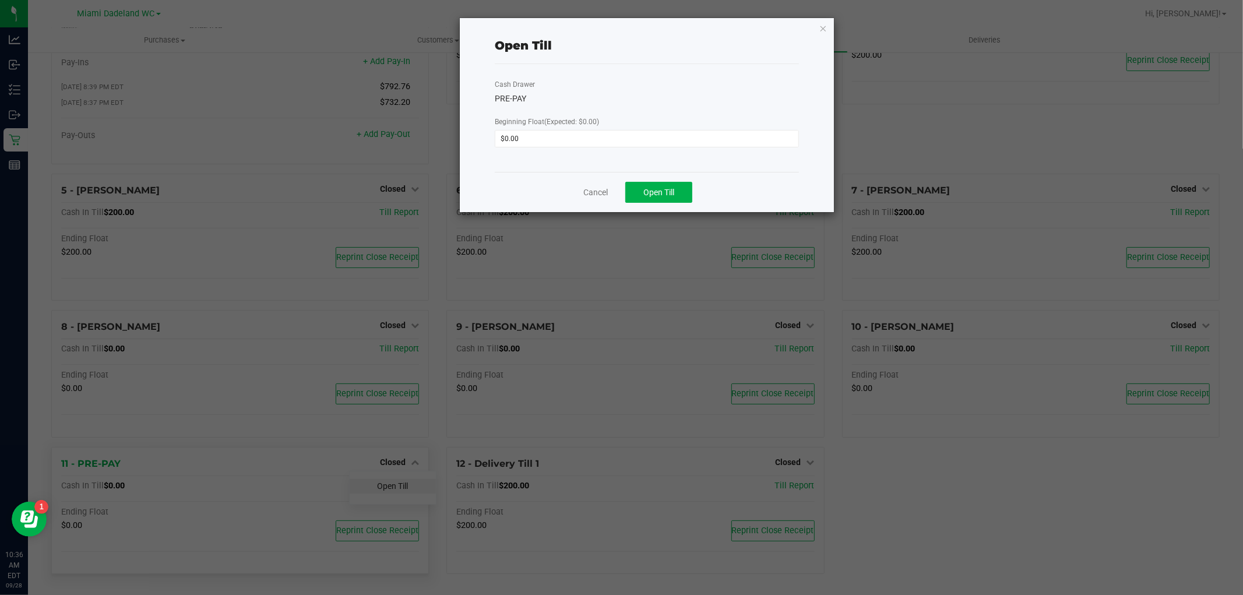 The height and width of the screenshot is (595, 1243). I want to click on span: Beginning Float, so click(547, 122).